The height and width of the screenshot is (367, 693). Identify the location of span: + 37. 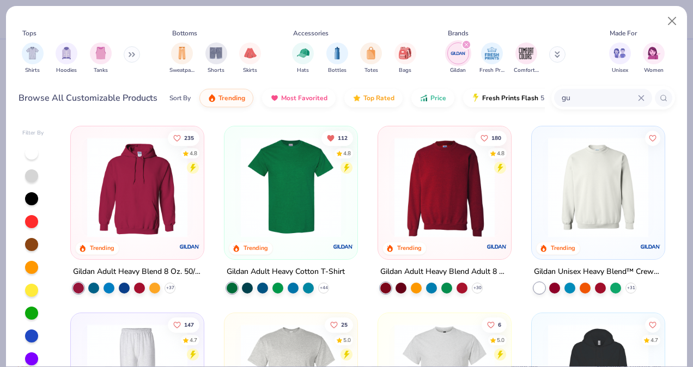
(170, 288).